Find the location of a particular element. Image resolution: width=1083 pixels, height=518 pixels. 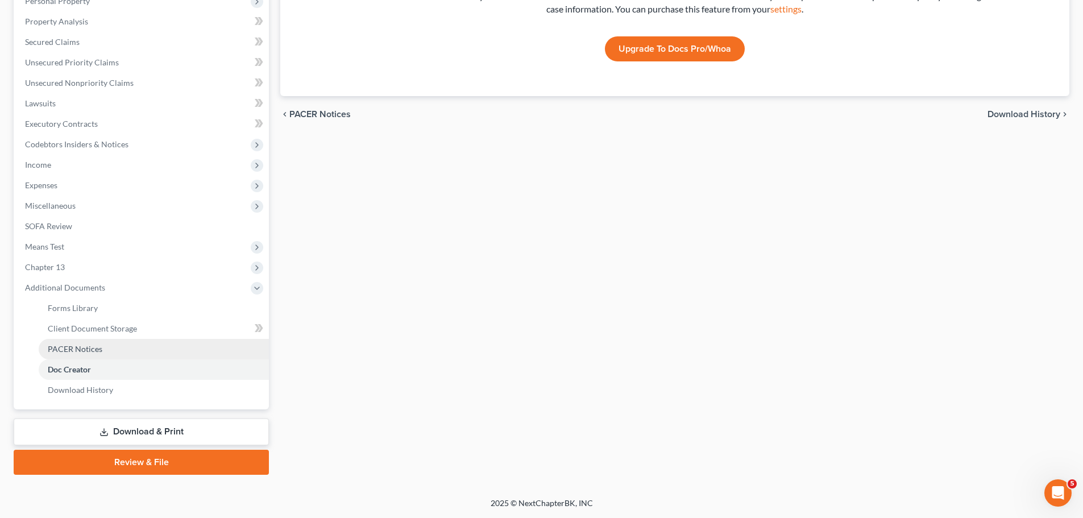

span: Executory Contracts is located at coordinates (61, 123).